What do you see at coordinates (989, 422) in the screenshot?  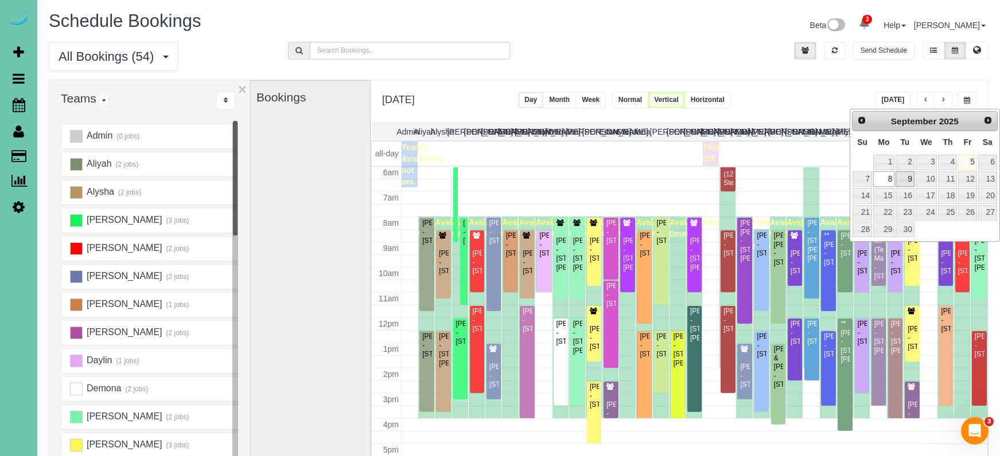 I see `span: 3` at bounding box center [989, 422].